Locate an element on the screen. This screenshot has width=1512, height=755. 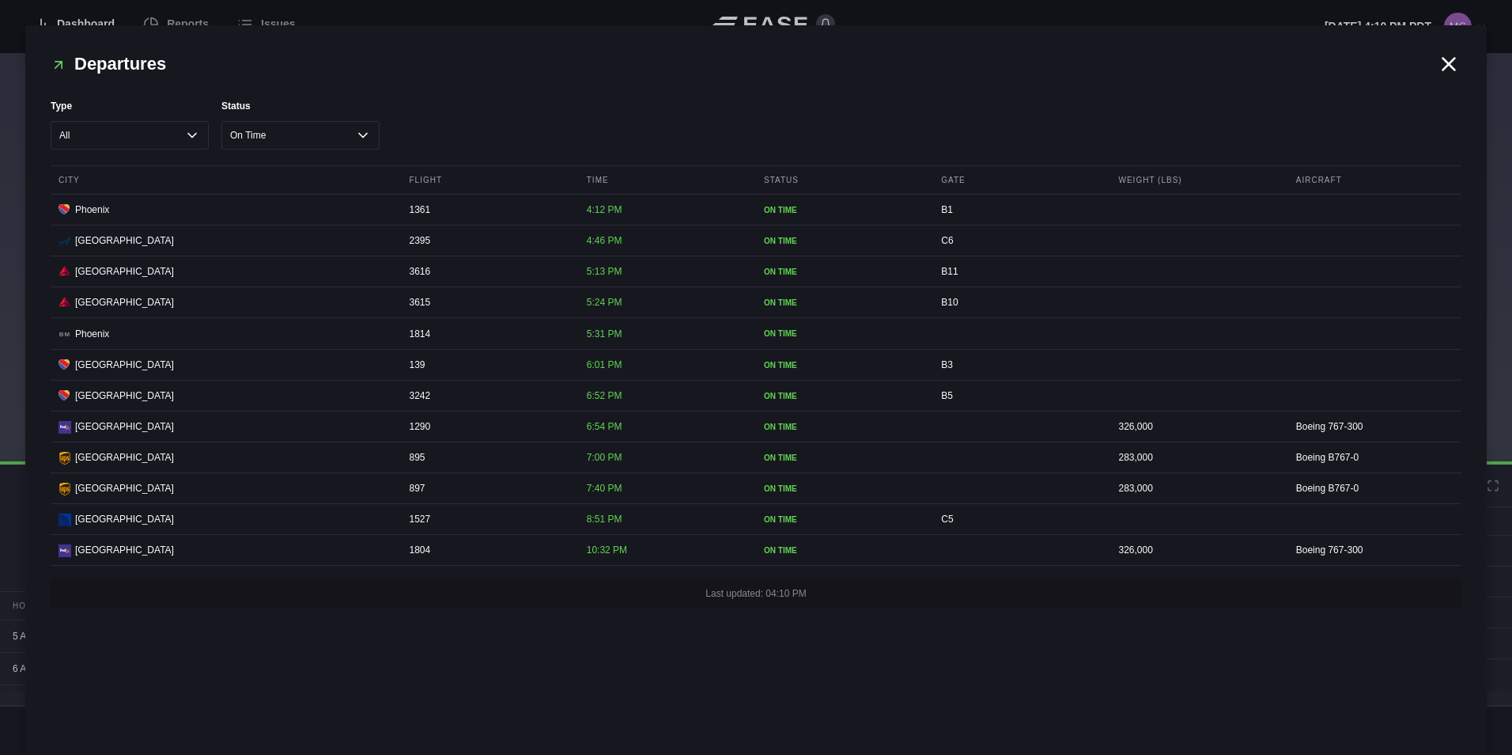
span: 5:31 PM is located at coordinates (604, 334).